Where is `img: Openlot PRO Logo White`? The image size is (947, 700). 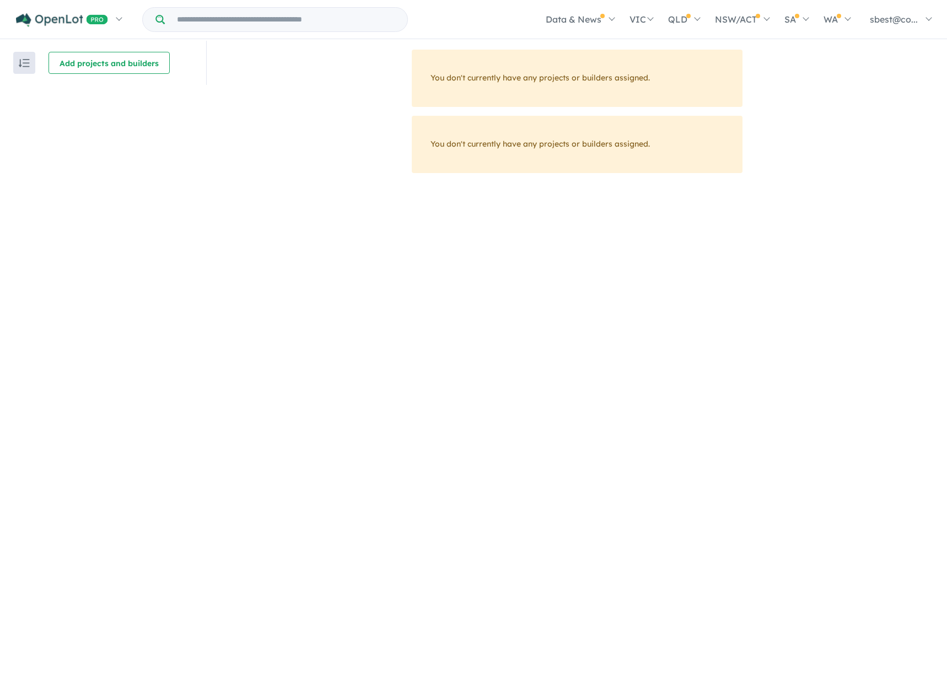
img: Openlot PRO Logo White is located at coordinates (62, 20).